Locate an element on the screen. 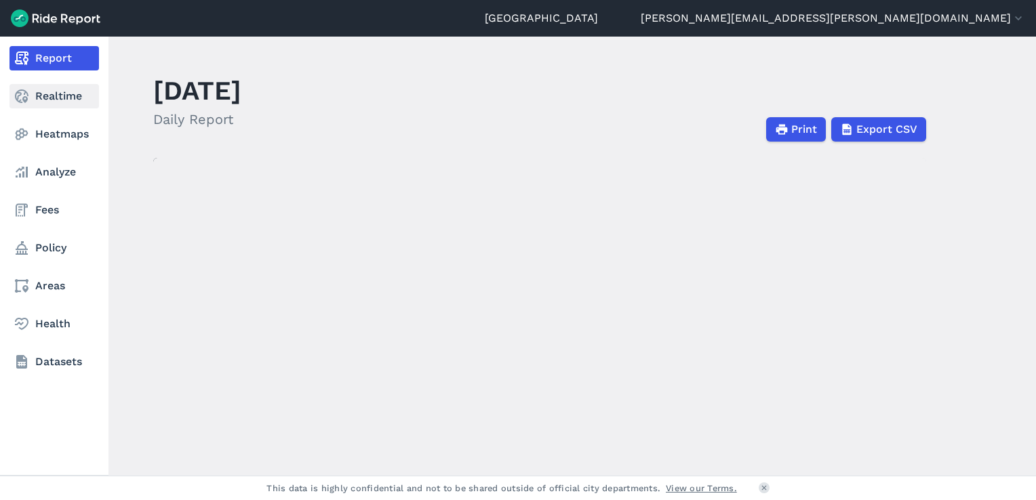 The width and height of the screenshot is (1036, 500). button: Export CSV is located at coordinates (878, 129).